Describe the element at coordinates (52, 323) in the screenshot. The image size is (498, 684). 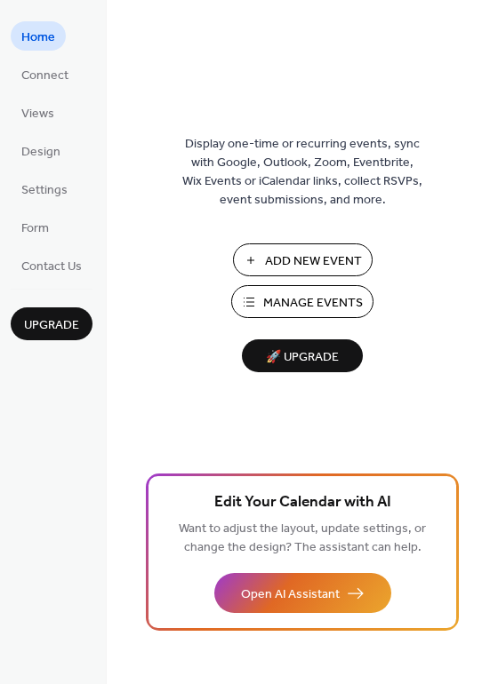
I see `button: Upgrade` at that location.